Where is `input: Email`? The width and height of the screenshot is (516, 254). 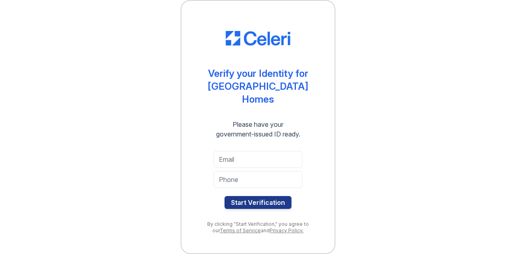
input: Email is located at coordinates (258, 160).